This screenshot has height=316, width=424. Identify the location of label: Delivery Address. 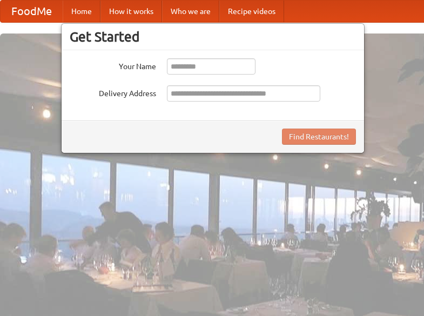
(113, 92).